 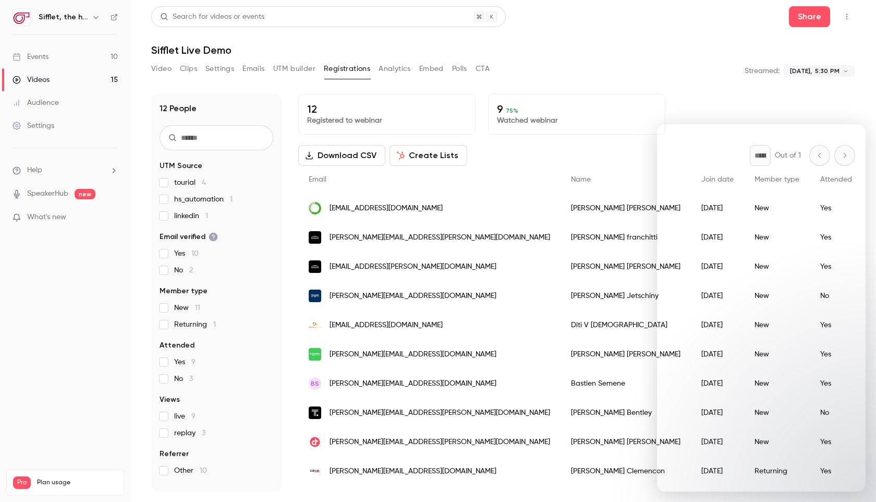 What do you see at coordinates (387, 120) in the screenshot?
I see `p: Registered to webinar` at bounding box center [387, 120].